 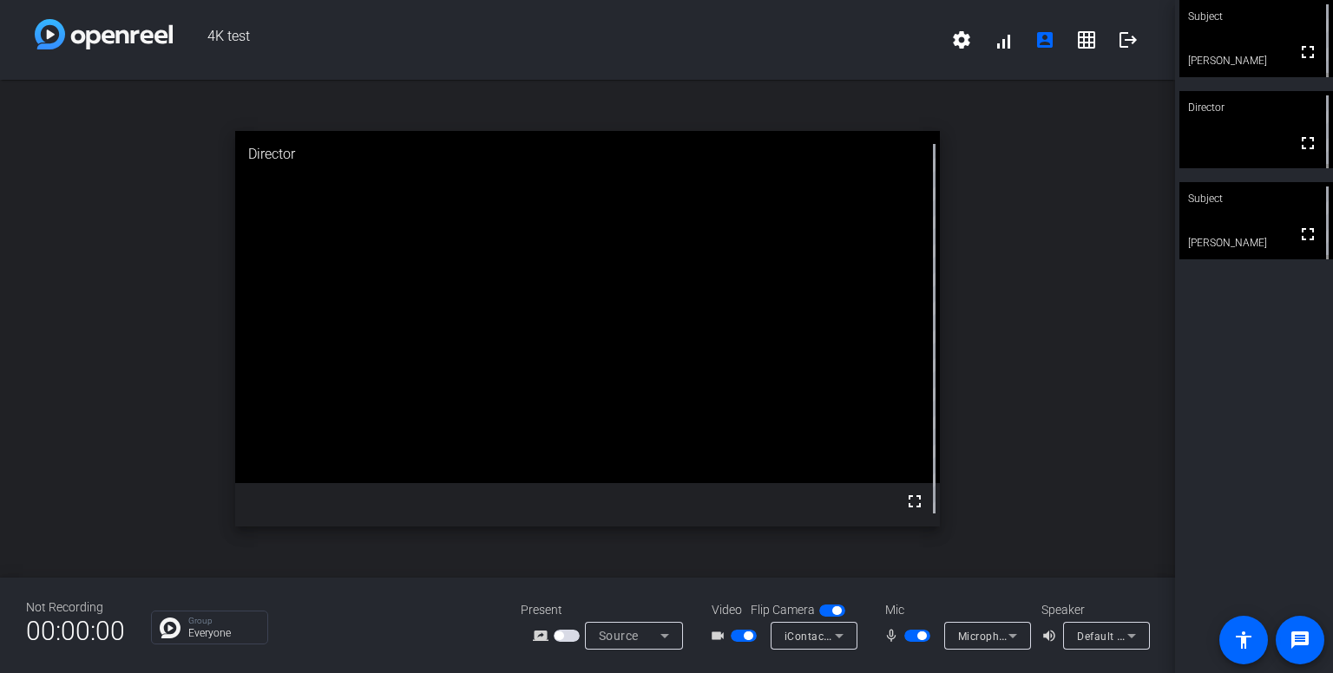 I want to click on span: Default - Speakers (Realtek(R) Audio), so click(x=1171, y=636).